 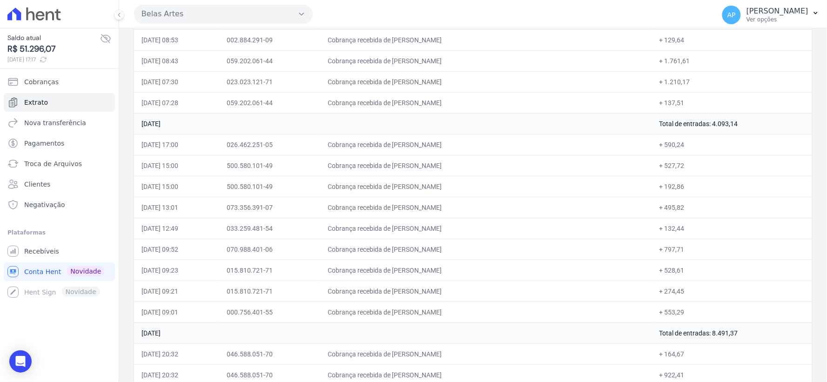 What do you see at coordinates (53, 164) in the screenshot?
I see `span: Troca de Arquivos` at bounding box center [53, 164].